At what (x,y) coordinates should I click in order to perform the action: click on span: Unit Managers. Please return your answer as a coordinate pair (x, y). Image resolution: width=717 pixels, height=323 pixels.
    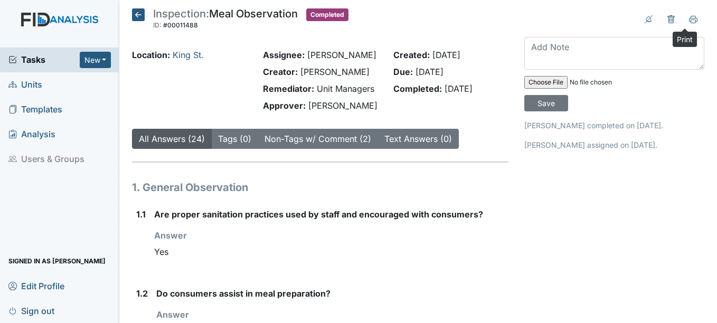
    Looking at the image, I should click on (345, 89).